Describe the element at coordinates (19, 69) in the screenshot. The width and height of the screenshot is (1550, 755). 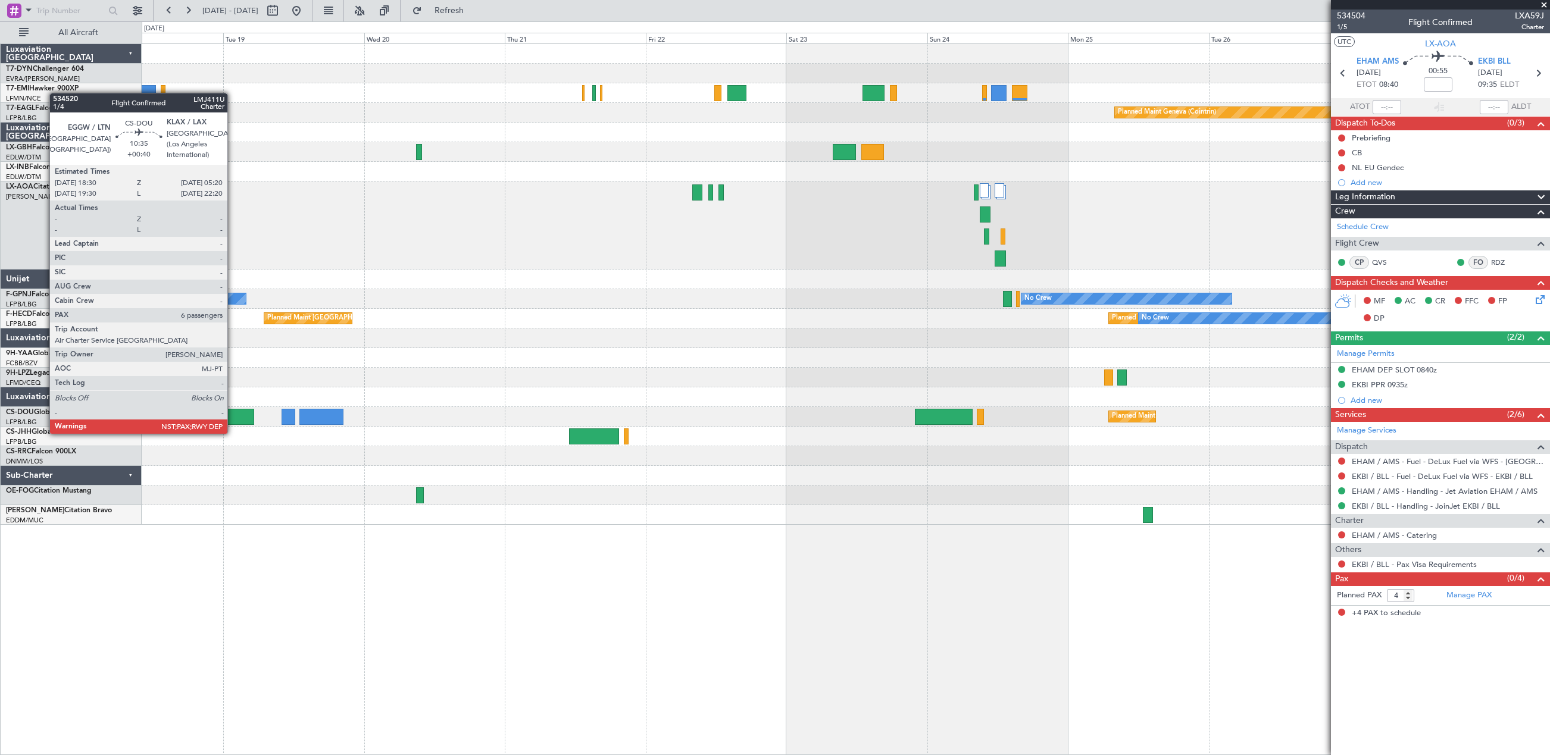
I see `span: T7-DYN` at that location.